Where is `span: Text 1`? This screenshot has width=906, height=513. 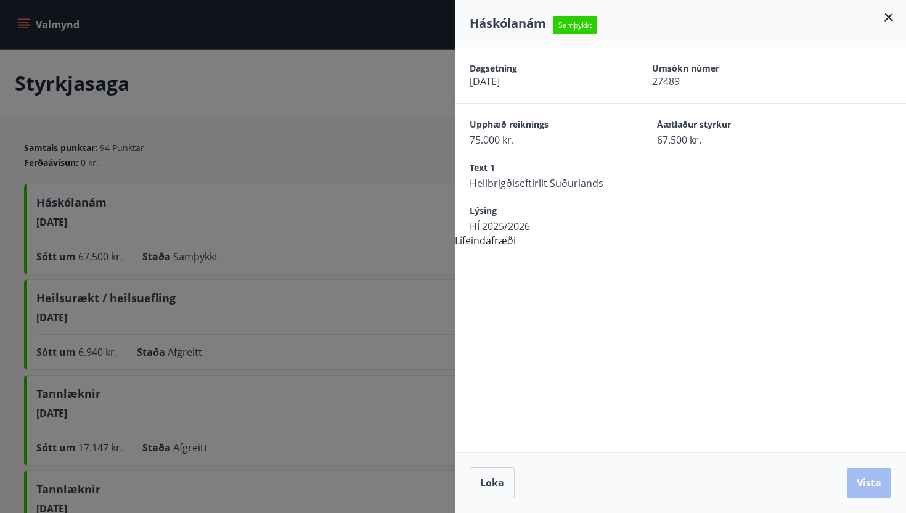 span: Text 1 is located at coordinates (542, 169).